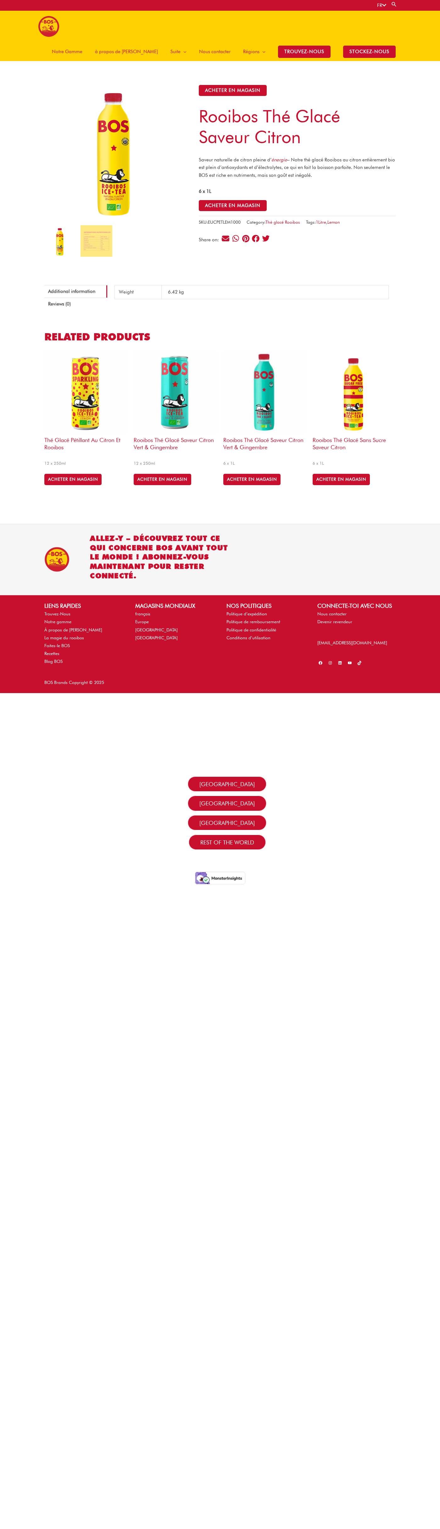  I want to click on td: 6.42 kg, so click(275, 292).